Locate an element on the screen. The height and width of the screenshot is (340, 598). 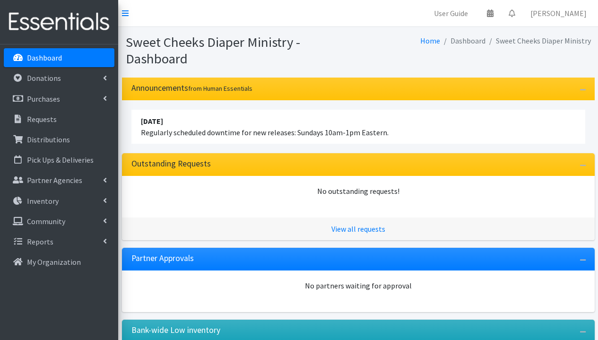
li: Dashboard is located at coordinates (463, 41).